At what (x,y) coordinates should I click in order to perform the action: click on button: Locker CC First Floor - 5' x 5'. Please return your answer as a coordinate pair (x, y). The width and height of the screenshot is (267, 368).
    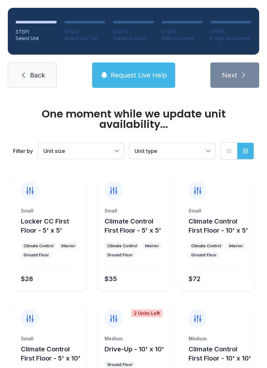
    Looking at the image, I should click on (52, 226).